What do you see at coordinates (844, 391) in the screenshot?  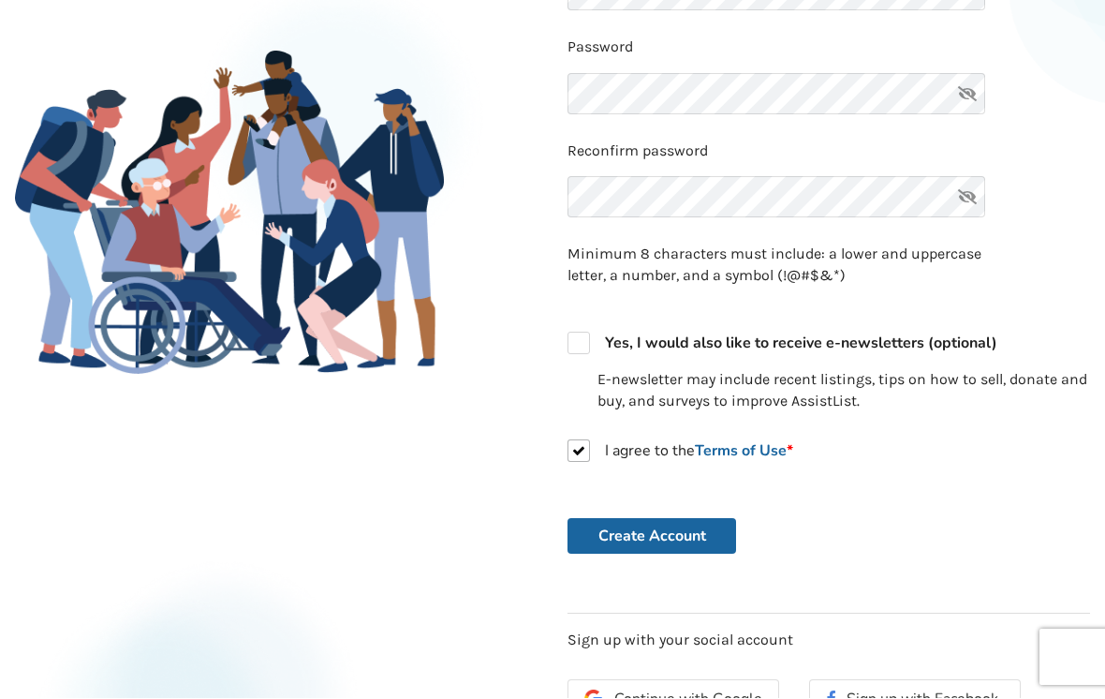 I see `p: E-newsletter may include recent listings, tips on how to sell, donate and buy, and surveys to imp...` at bounding box center [844, 391].